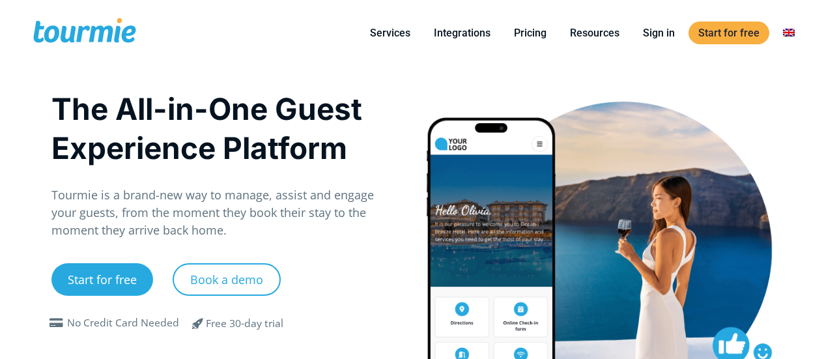 The image size is (824, 359). What do you see at coordinates (225, 128) in the screenshot?
I see `h1: The All-in-One Guest Experience Platform` at bounding box center [225, 128].